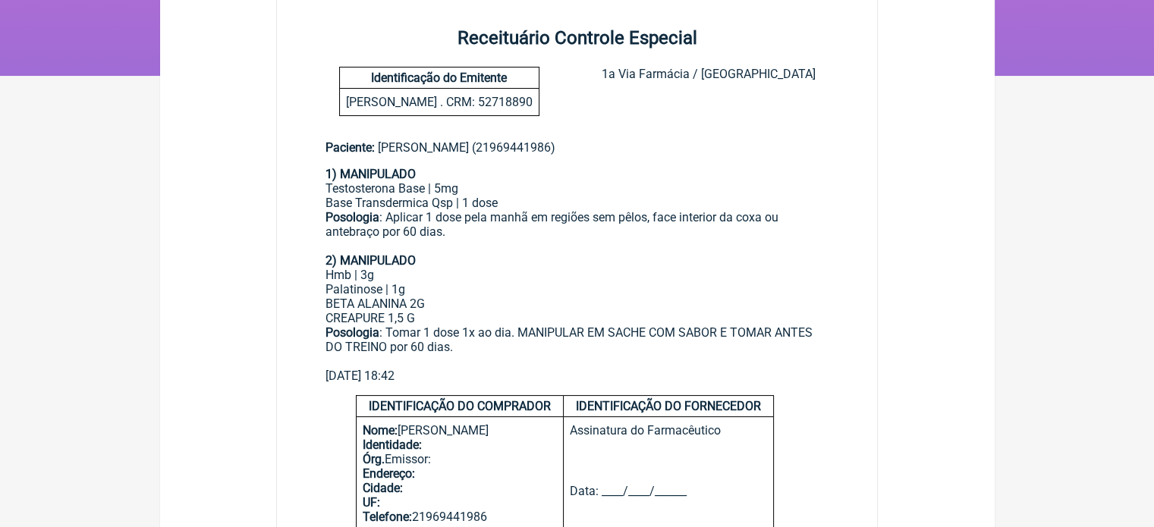  What do you see at coordinates (668, 491) in the screenshot?
I see `div: Data: ____/____/______` at bounding box center [668, 491].